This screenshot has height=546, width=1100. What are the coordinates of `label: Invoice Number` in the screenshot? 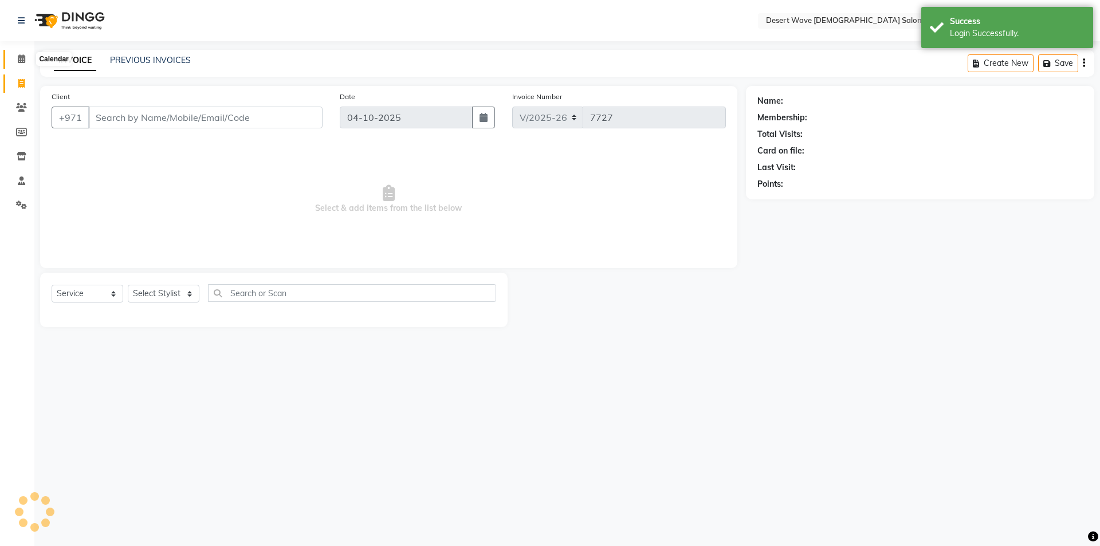 It's located at (537, 97).